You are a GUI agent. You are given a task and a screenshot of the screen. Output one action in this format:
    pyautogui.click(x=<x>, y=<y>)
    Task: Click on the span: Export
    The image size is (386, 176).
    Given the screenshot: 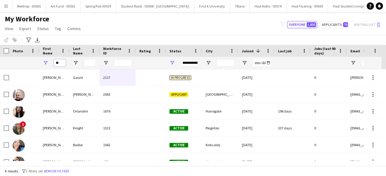 What is the action you would take?
    pyautogui.click(x=25, y=29)
    